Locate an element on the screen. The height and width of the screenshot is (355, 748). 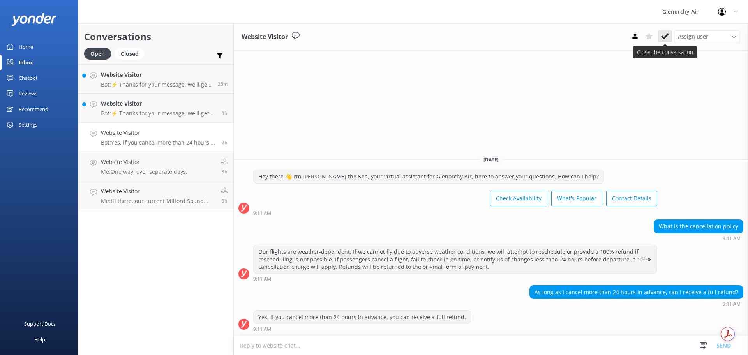
h2: Conversations is located at coordinates (156, 37).